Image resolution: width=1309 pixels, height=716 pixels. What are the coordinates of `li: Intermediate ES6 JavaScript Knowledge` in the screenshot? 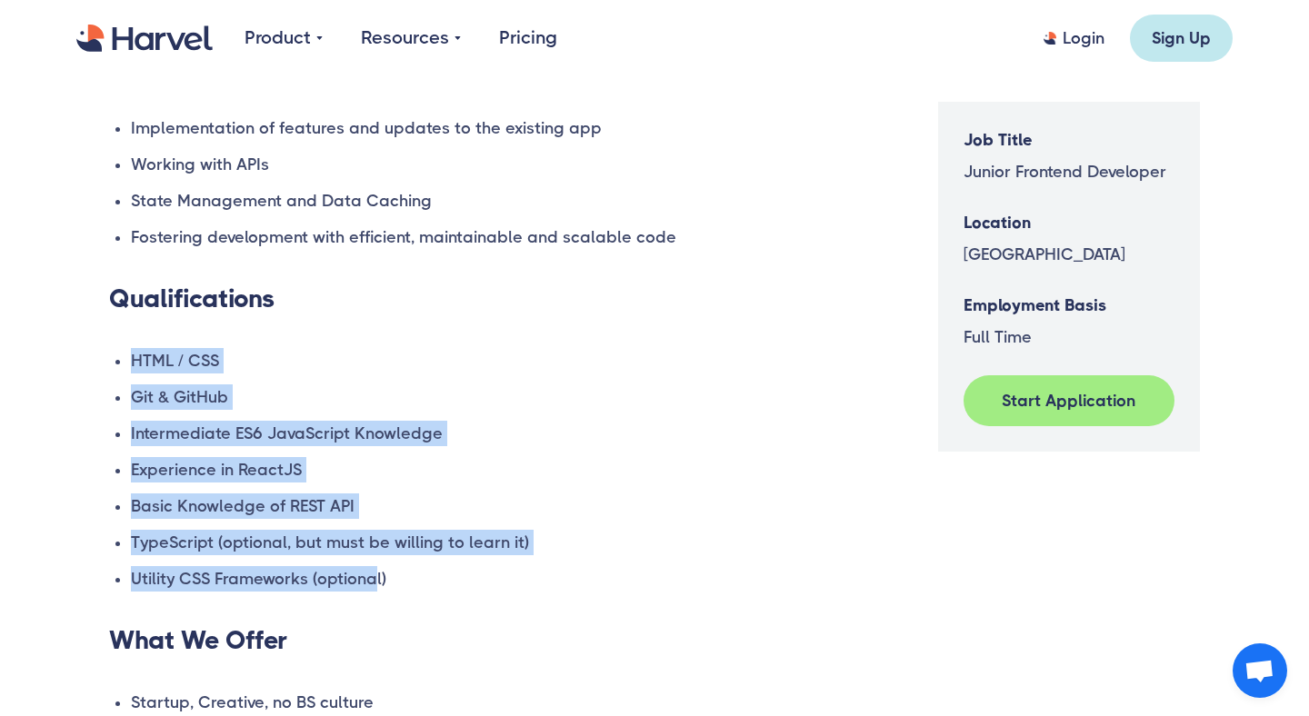 It's located at (415, 433).